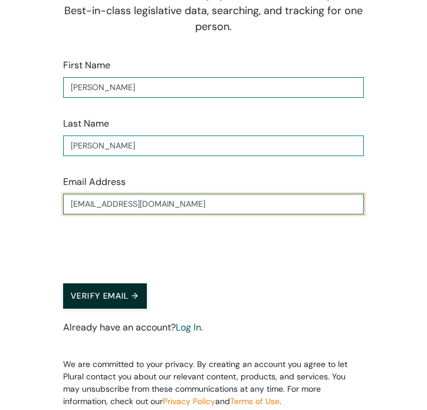 Image resolution: width=427 pixels, height=410 pixels. I want to click on label: First Name, so click(87, 65).